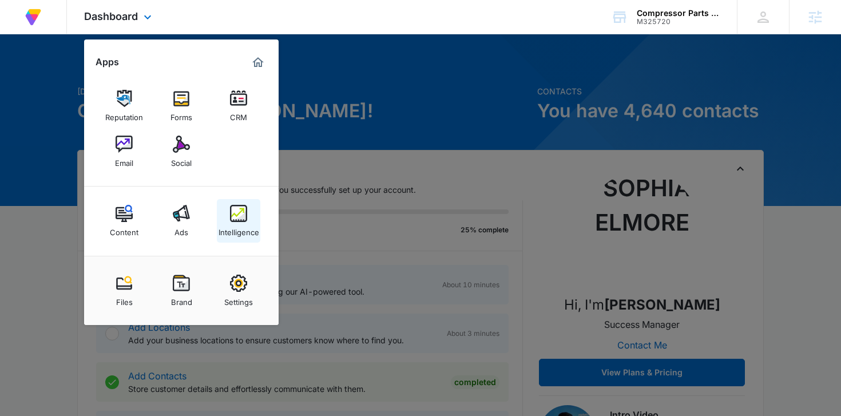  I want to click on div: CRM, so click(239, 114).